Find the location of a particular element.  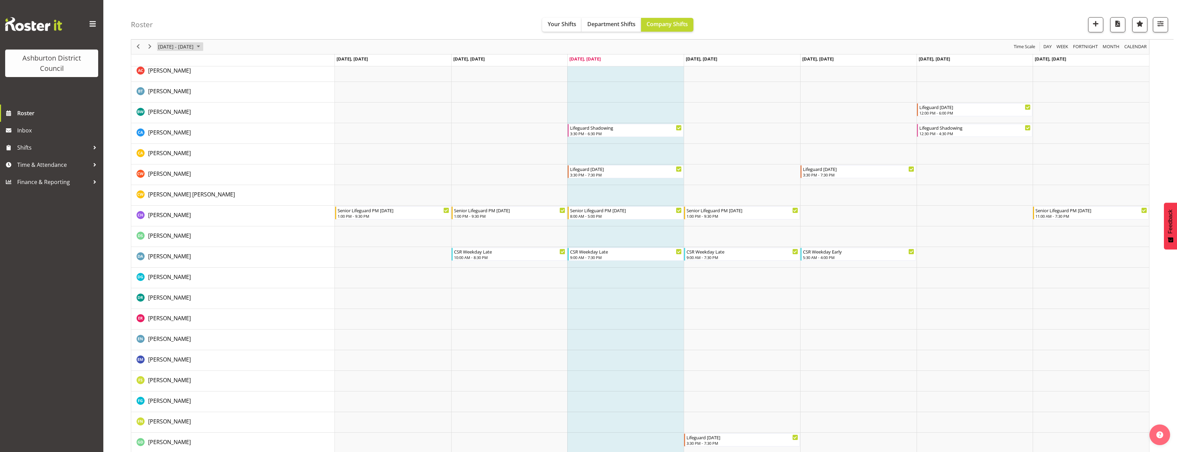

td: Fahima Safi resource is located at coordinates (233, 381).